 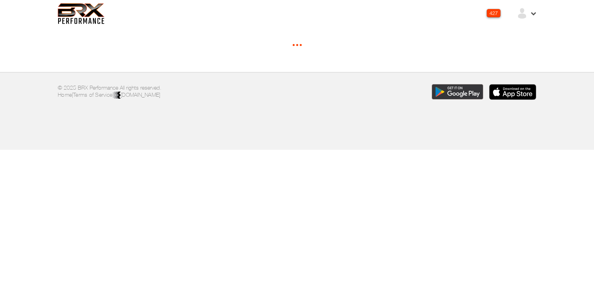 What do you see at coordinates (117, 96) in the screenshot?
I see `img: colorblack-fill` at bounding box center [117, 96].